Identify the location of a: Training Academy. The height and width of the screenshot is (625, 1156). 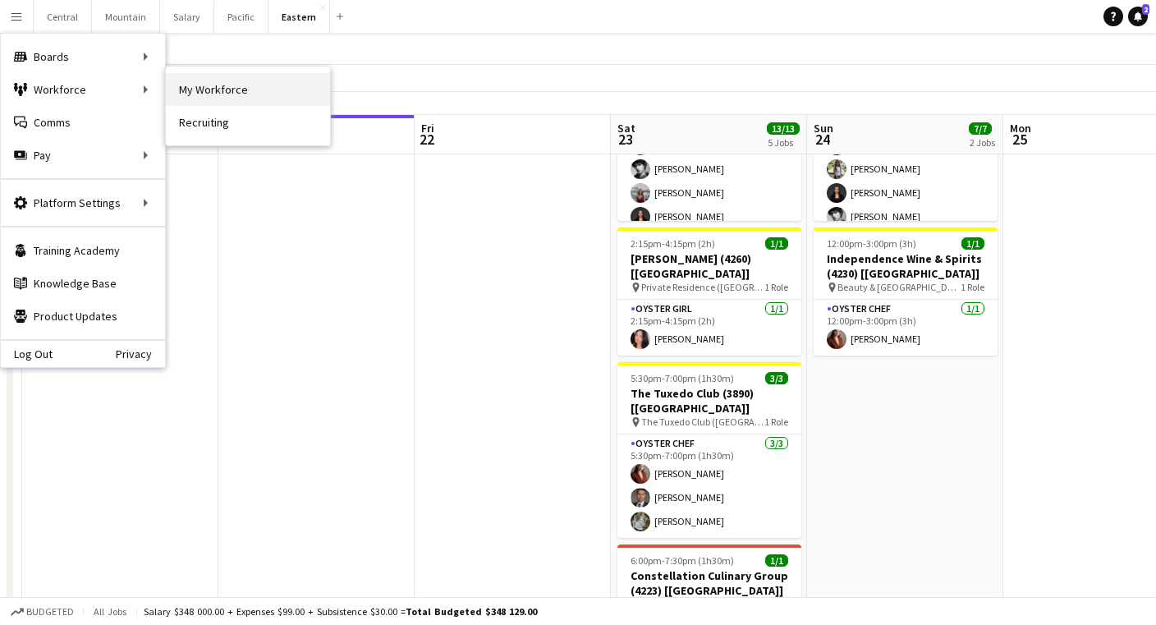
(83, 250).